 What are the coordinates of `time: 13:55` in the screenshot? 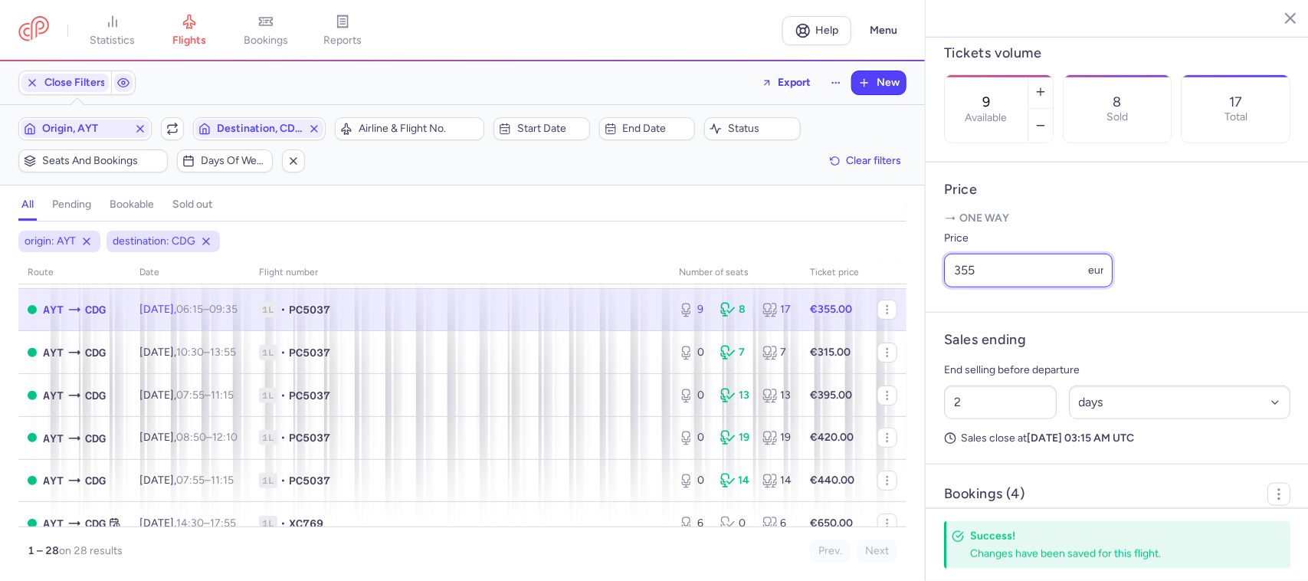 It's located at (223, 352).